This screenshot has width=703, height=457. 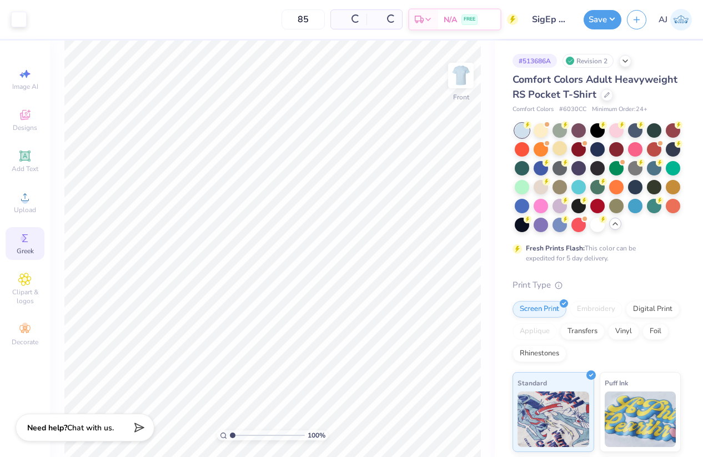 What do you see at coordinates (553, 419) in the screenshot?
I see `img: Standard` at bounding box center [553, 419].